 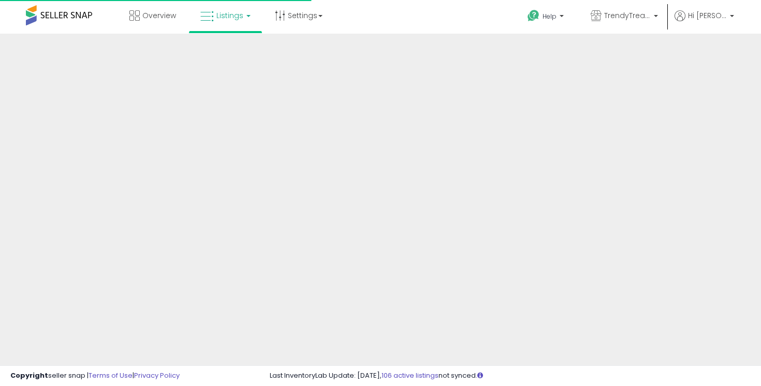 I want to click on a: Privacy Policy, so click(x=157, y=376).